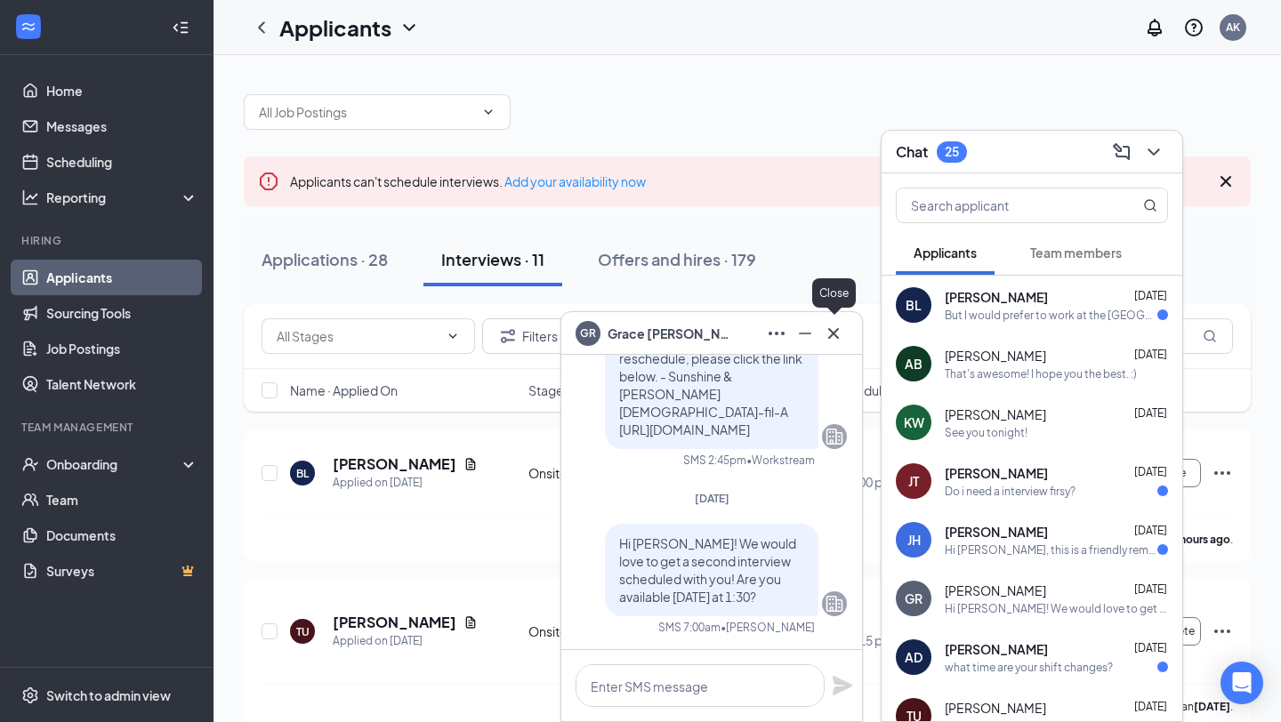 This screenshot has height=722, width=1281. What do you see at coordinates (1075, 253) in the screenshot?
I see `span: Team members` at bounding box center [1075, 253].